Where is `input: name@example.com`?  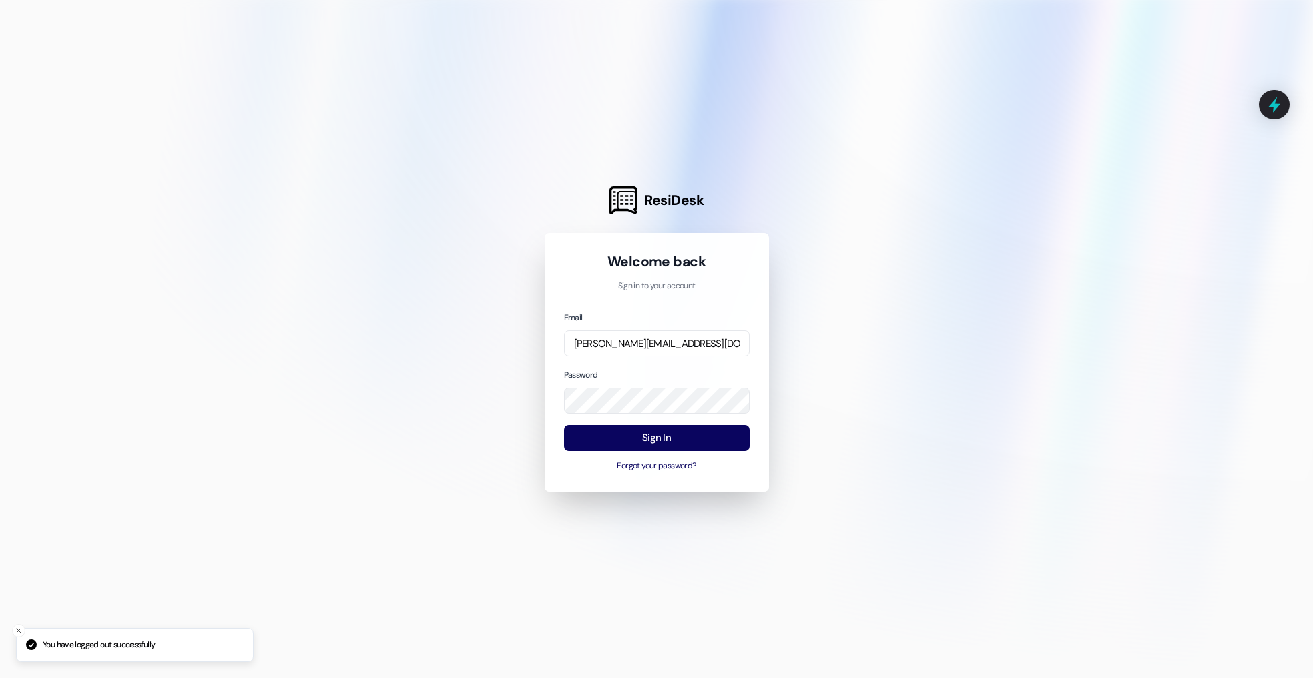
input: name@example.com is located at coordinates (657, 343).